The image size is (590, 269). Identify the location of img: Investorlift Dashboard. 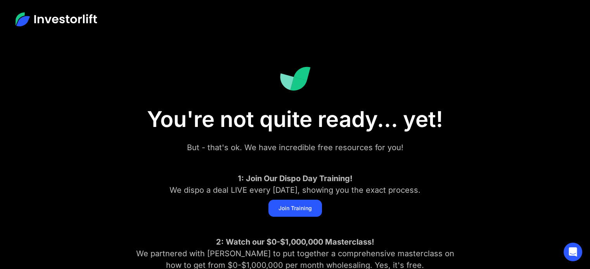
(295, 79).